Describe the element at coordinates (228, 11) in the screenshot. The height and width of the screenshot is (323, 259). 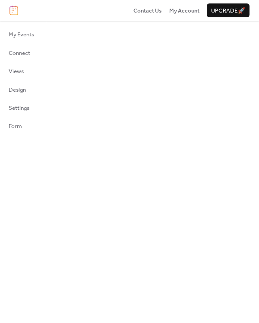
I see `span: Upgrade 🚀` at that location.